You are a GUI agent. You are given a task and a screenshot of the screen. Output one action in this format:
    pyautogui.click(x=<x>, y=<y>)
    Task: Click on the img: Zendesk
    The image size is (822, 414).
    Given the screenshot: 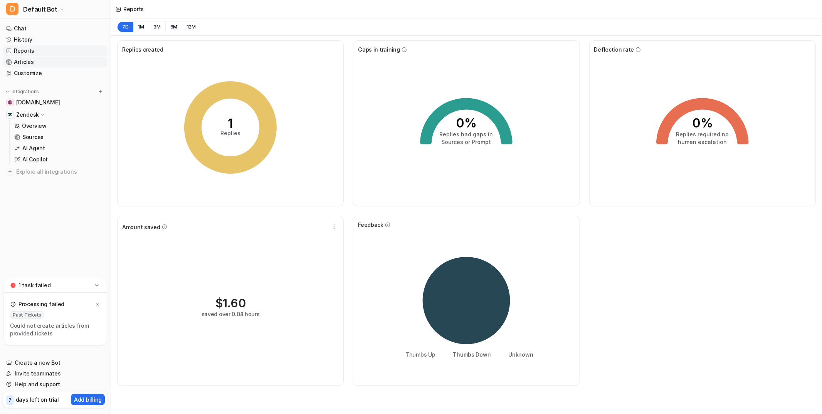 What is the action you would take?
    pyautogui.click(x=10, y=115)
    